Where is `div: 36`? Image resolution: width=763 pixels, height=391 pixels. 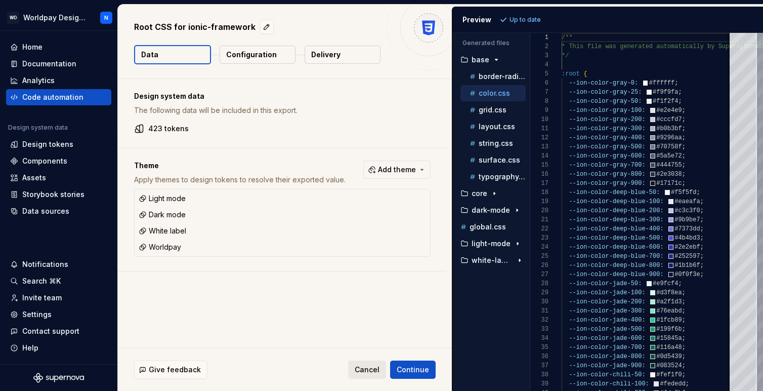 div: 36 is located at coordinates (539, 356).